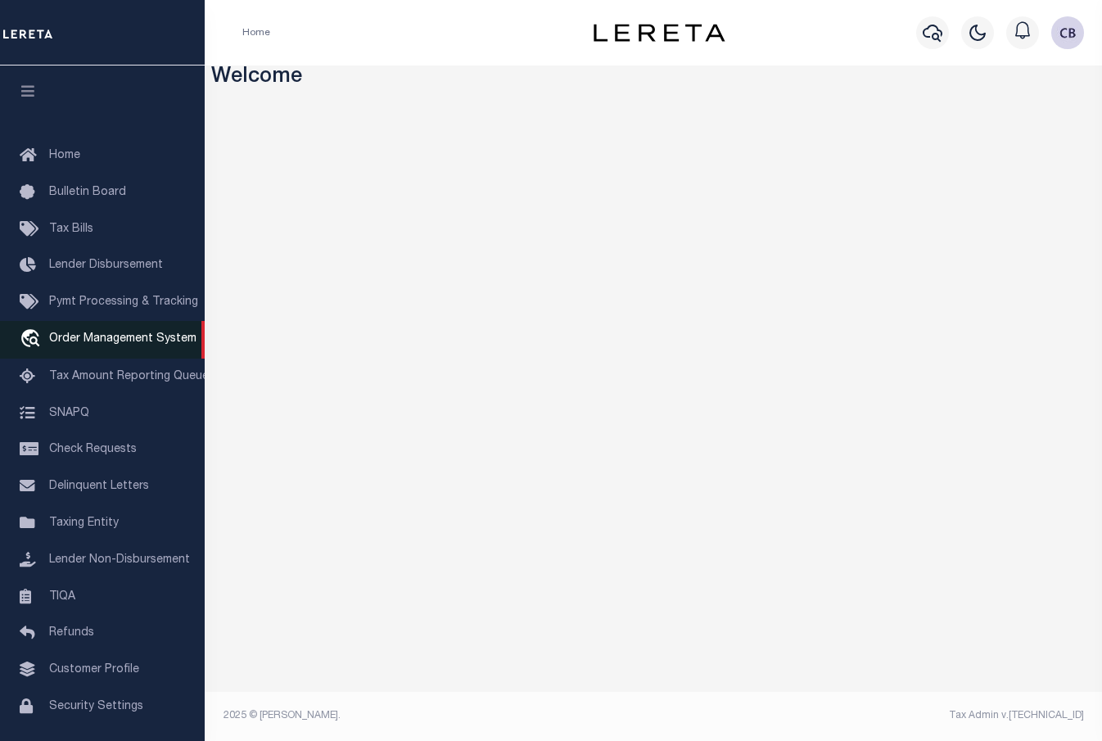 This screenshot has height=741, width=1102. Describe the element at coordinates (83, 523) in the screenshot. I see `span: Taxing Entity` at that location.